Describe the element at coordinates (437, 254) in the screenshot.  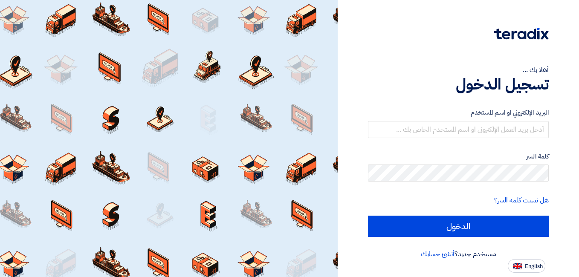
I see `a: أنشئ حسابك` at that location.